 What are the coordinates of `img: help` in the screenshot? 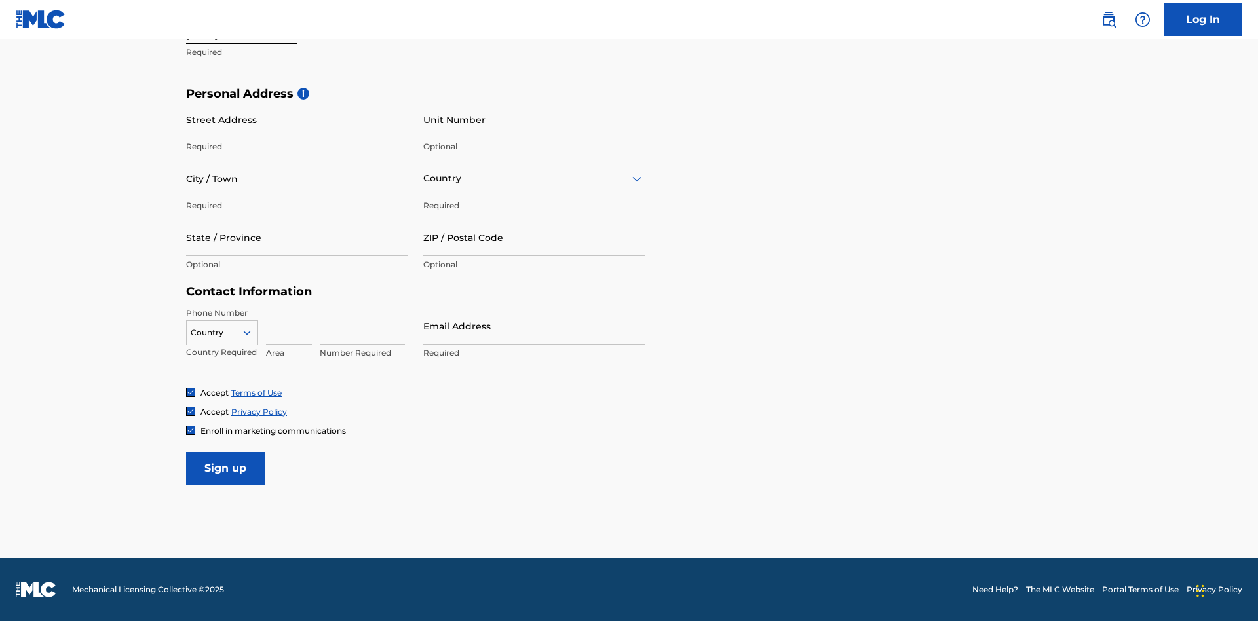 It's located at (1142, 20).